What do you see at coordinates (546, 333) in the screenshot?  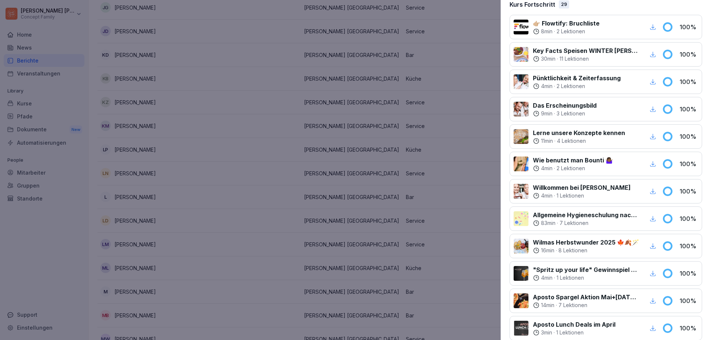 I see `p: 3 min` at bounding box center [546, 333].